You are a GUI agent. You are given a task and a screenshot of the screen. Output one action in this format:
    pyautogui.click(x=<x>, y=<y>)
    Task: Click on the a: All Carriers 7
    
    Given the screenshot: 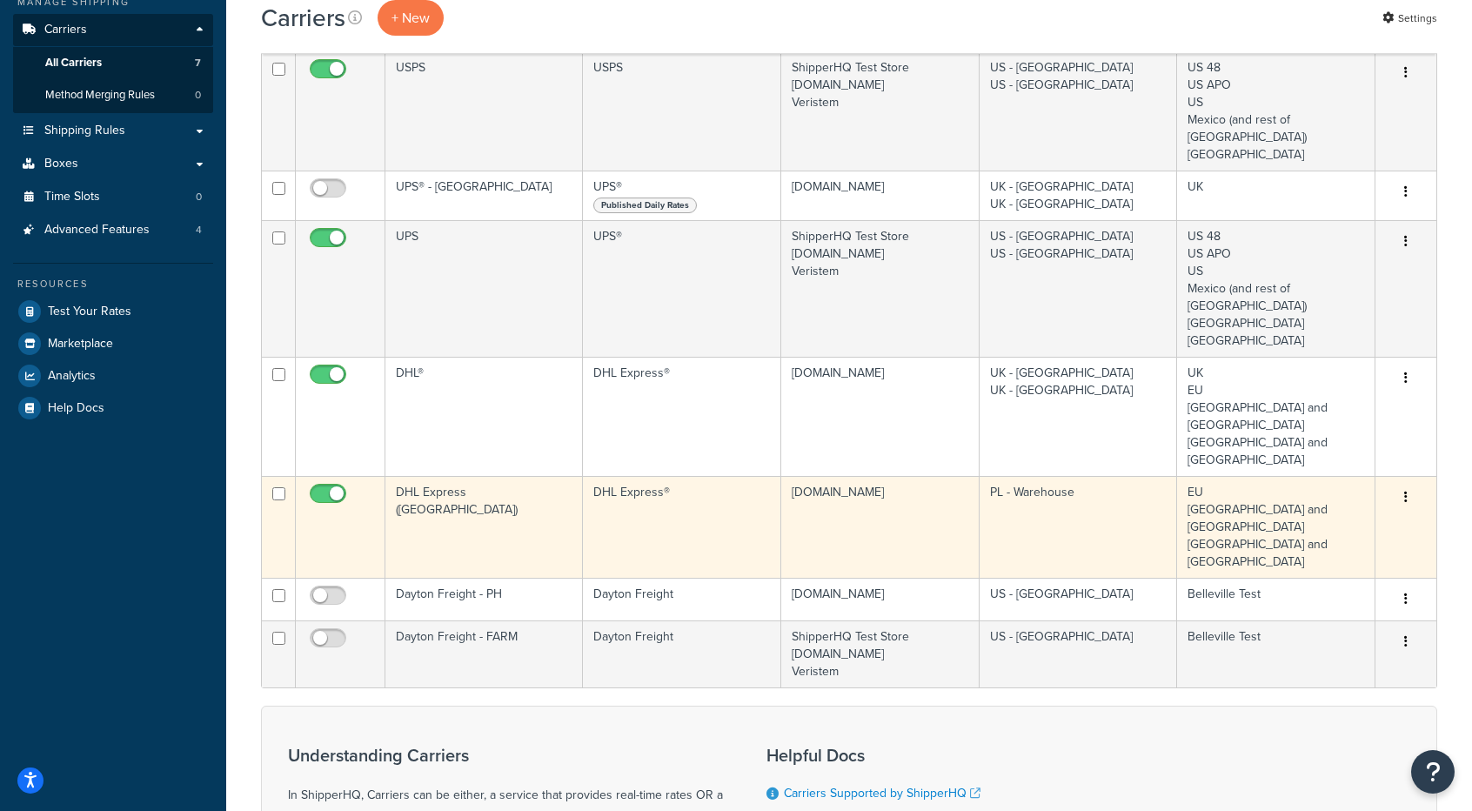 What is the action you would take?
    pyautogui.click(x=113, y=63)
    